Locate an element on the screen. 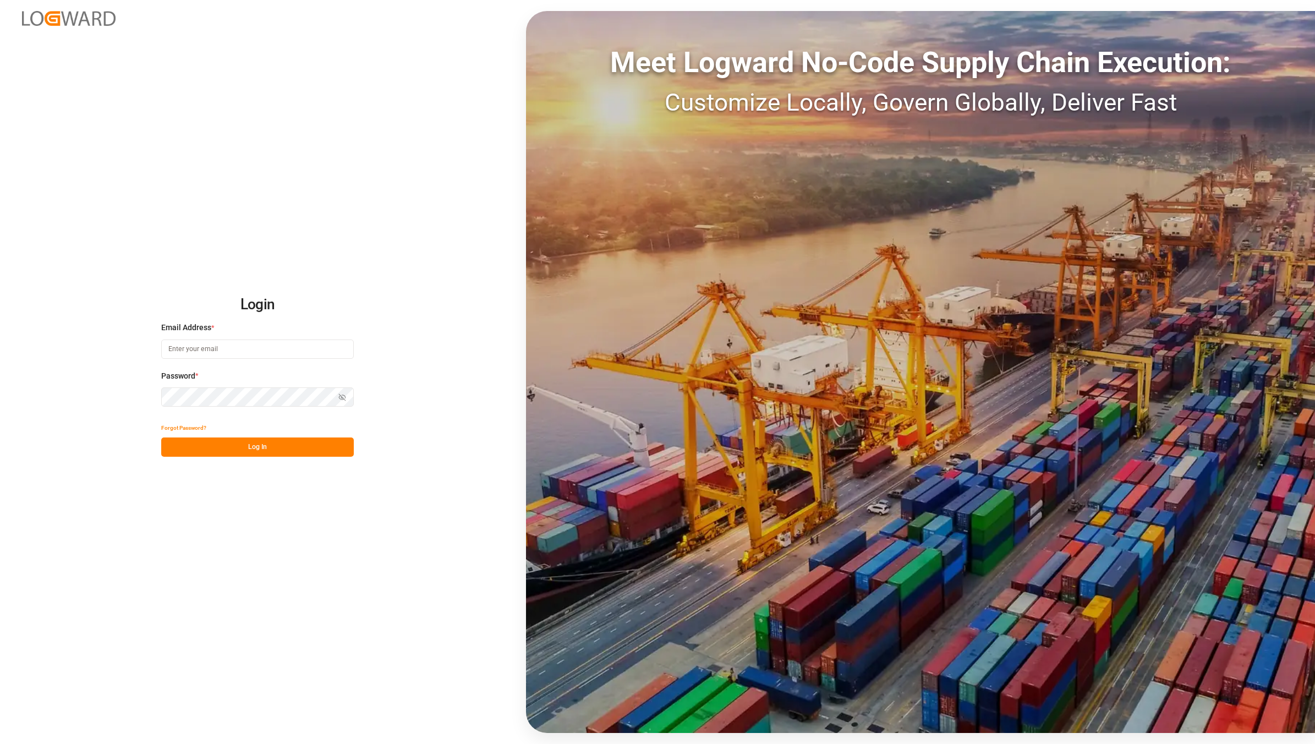 This screenshot has height=744, width=1315. div: Customize Locally, Govern Globally, Deliver Fast is located at coordinates (921, 102).